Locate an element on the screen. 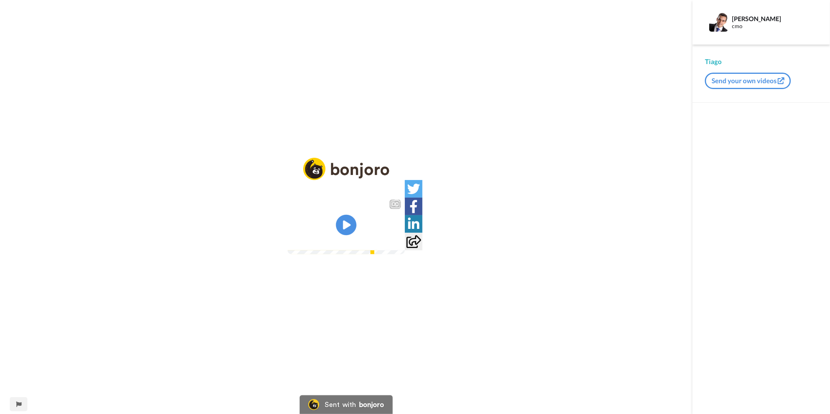  a: Bonjoro LogoSent withbonjoro is located at coordinates (346, 405).